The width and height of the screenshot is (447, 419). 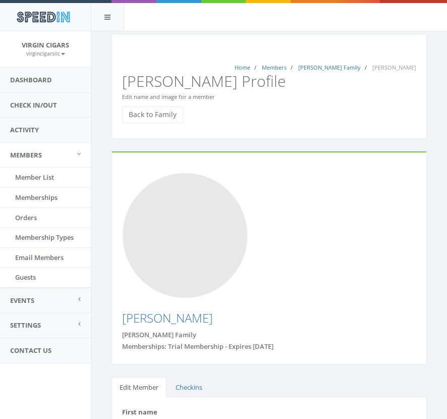 What do you see at coordinates (152, 115) in the screenshot?
I see `a: Back to Family` at bounding box center [152, 115].